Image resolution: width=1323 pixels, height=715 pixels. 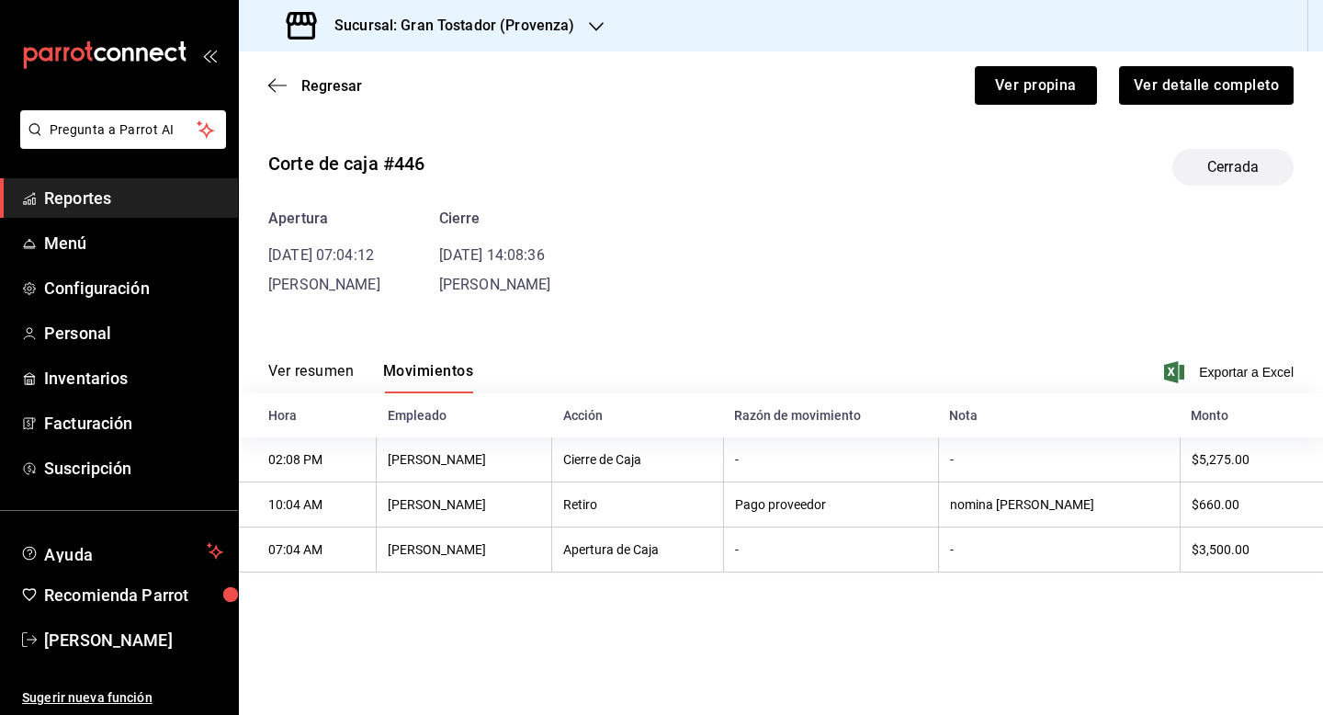 I want to click on div: navigation tabs, so click(x=370, y=378).